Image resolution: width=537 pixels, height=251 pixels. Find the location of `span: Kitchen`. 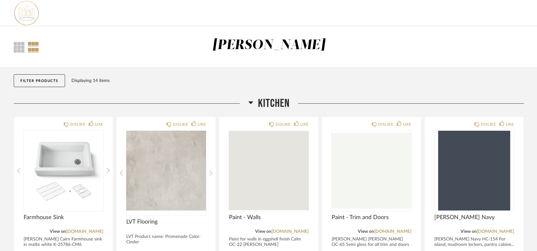

span: Kitchen is located at coordinates (273, 103).